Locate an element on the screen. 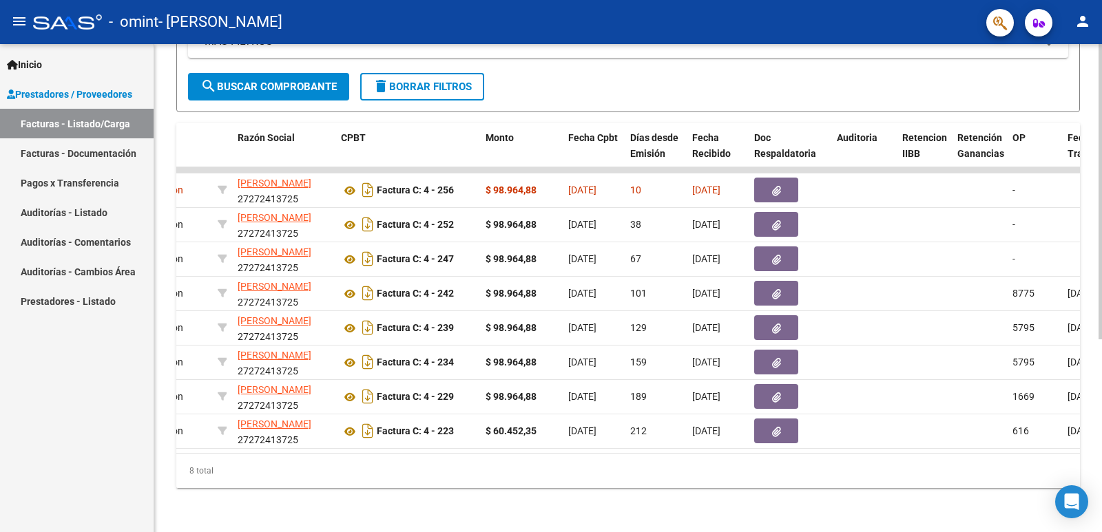 The image size is (1102, 532). span: Razón Social is located at coordinates (266, 138).